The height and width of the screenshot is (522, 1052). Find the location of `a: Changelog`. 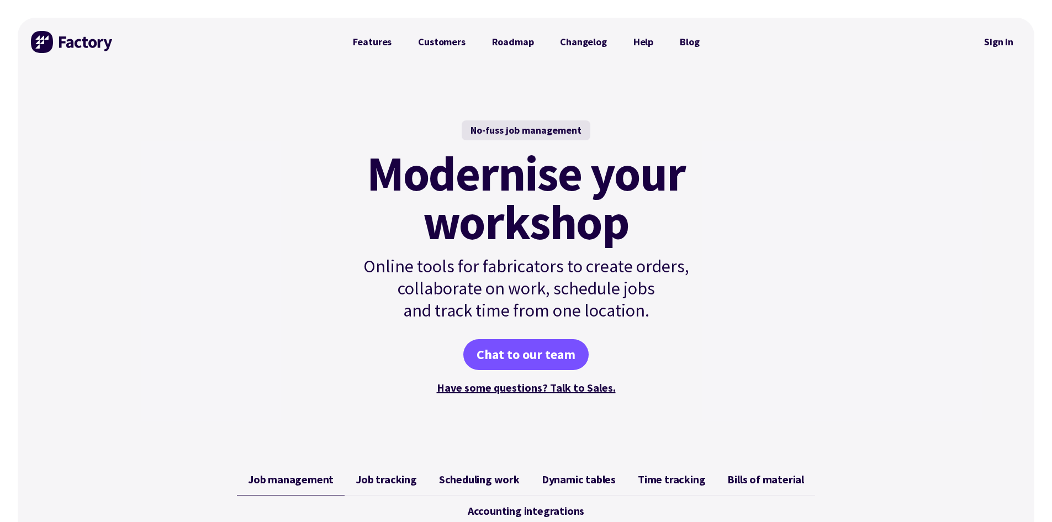

a: Changelog is located at coordinates (583, 42).